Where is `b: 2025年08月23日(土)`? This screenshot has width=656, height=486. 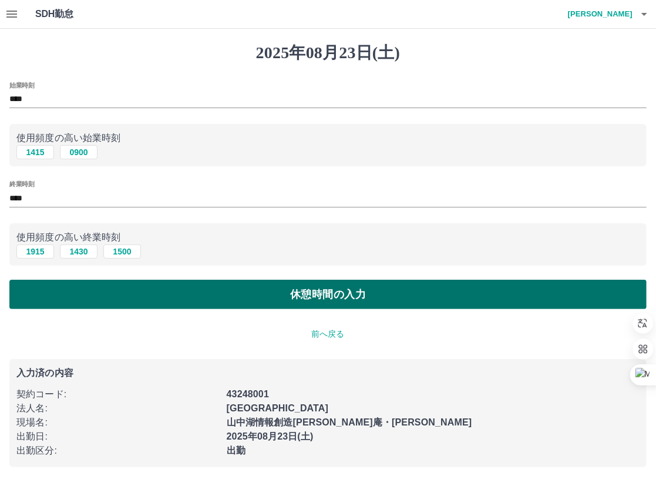
b: 2025年08月23日(土) is located at coordinates (270, 436).